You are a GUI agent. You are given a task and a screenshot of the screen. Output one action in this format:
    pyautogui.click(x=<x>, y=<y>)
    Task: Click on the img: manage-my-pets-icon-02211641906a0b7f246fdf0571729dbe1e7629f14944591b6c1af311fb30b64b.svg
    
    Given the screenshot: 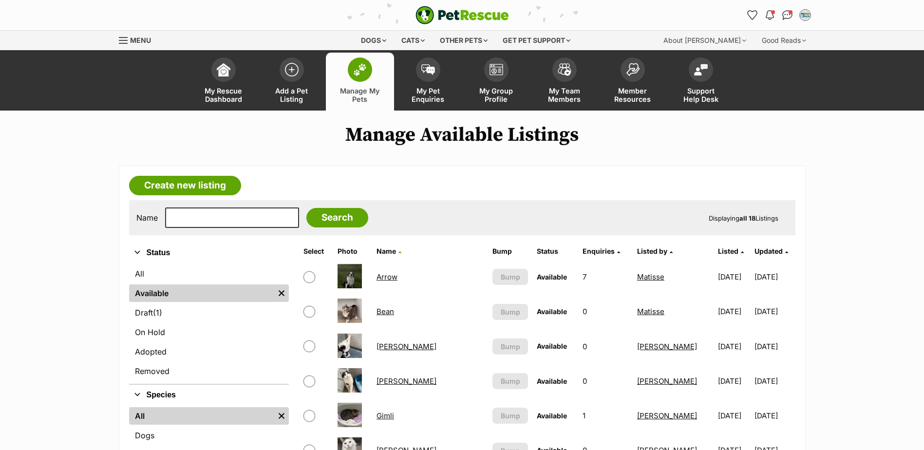 What is the action you would take?
    pyautogui.click(x=360, y=70)
    